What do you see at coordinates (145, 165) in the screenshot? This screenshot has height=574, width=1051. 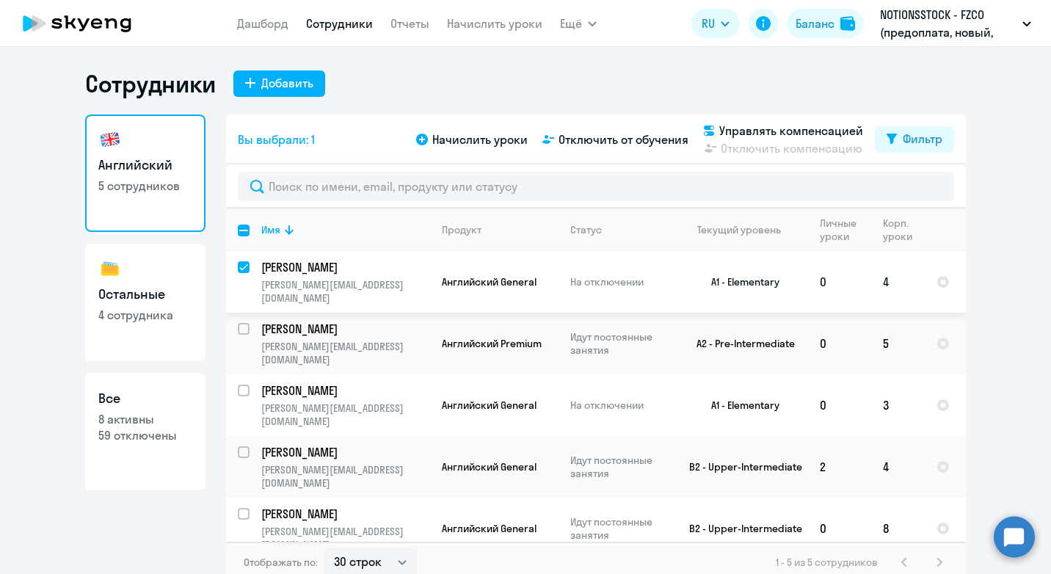 I see `h3: Английский` at bounding box center [145, 165].